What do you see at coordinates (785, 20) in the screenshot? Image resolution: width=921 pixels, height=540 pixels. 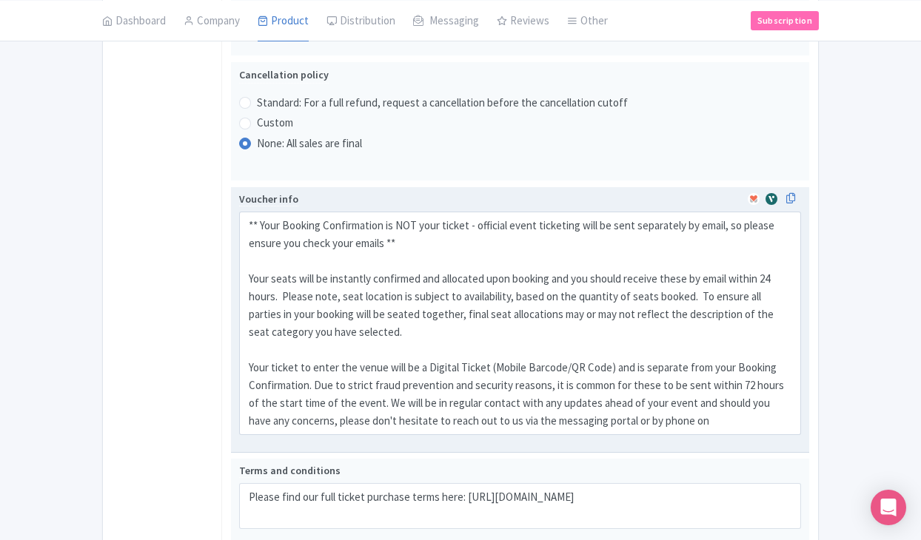 I see `a: Subscription` at bounding box center [785, 20].